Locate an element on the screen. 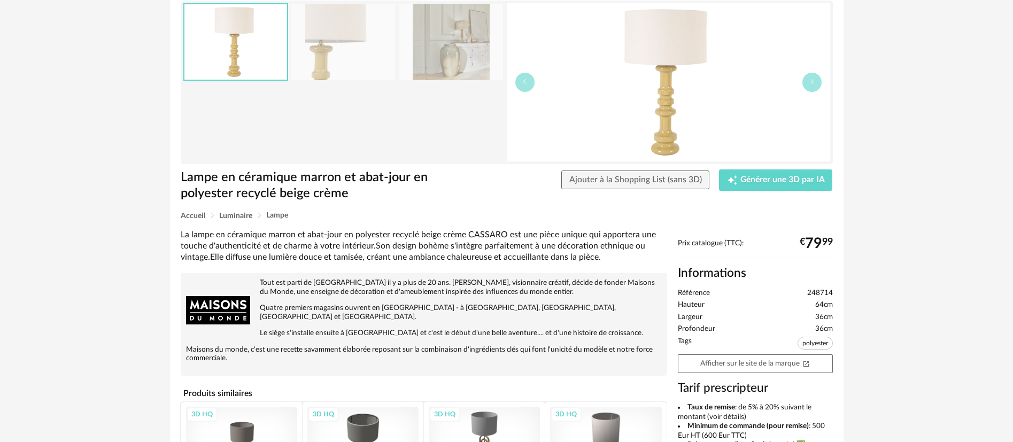  div: € 99 is located at coordinates (817, 244).